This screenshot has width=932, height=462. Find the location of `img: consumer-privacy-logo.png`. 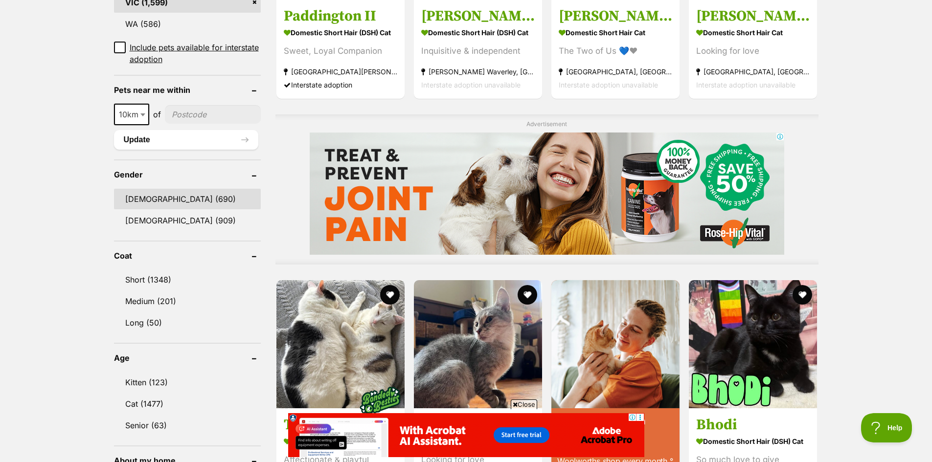

img: consumer-privacy-logo.png is located at coordinates (5, 5).